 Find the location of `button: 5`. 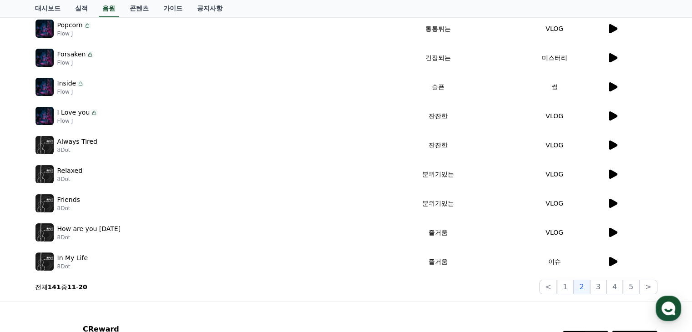

button: 5 is located at coordinates (631, 287).